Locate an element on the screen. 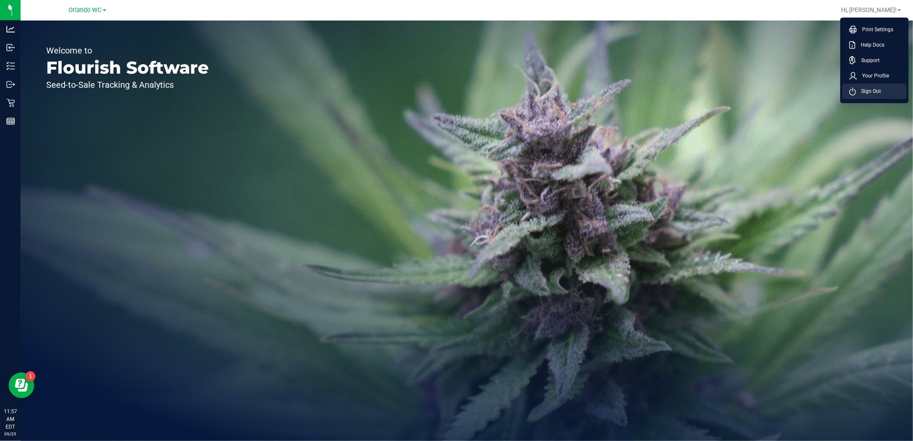 Image resolution: width=913 pixels, height=441 pixels. p: Seed-to-Sale Tracking & Analytics is located at coordinates (127, 85).